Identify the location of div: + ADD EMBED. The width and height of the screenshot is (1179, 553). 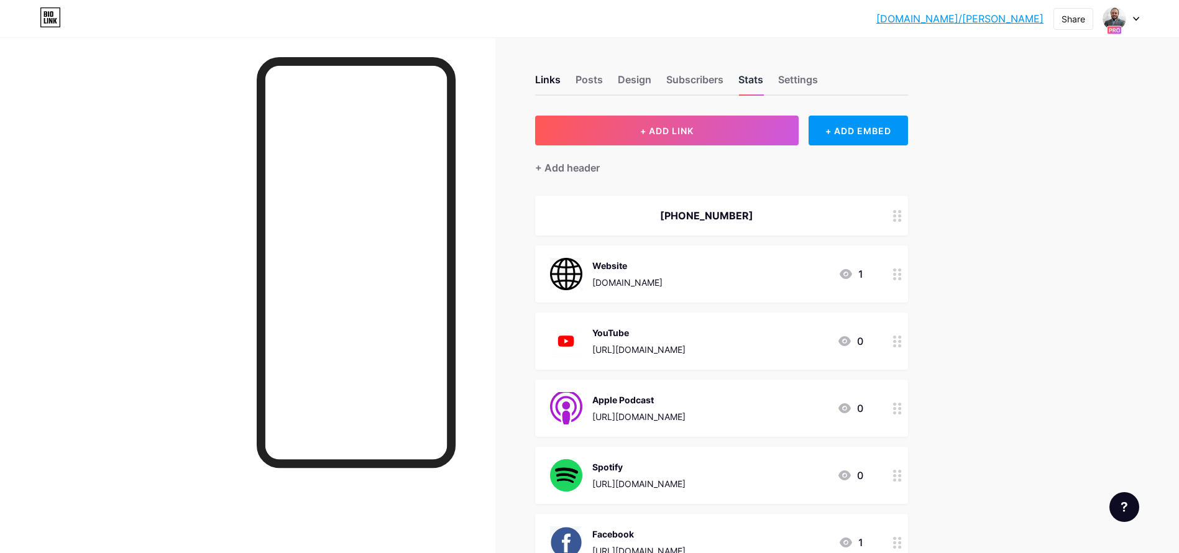
(857, 130).